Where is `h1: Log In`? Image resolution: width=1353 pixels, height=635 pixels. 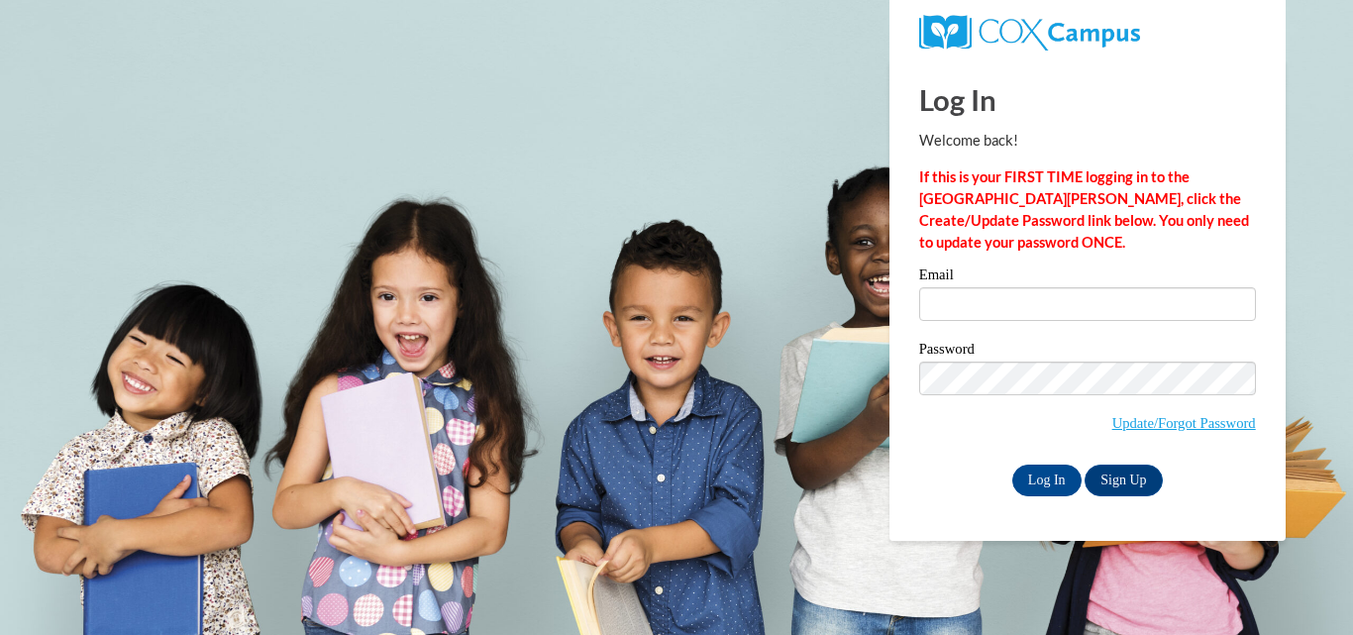 h1: Log In is located at coordinates (1087, 99).